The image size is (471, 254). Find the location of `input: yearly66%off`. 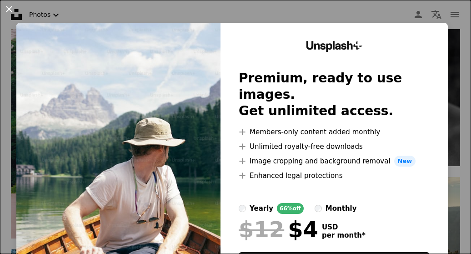

input: yearly66%off is located at coordinates (242, 208).